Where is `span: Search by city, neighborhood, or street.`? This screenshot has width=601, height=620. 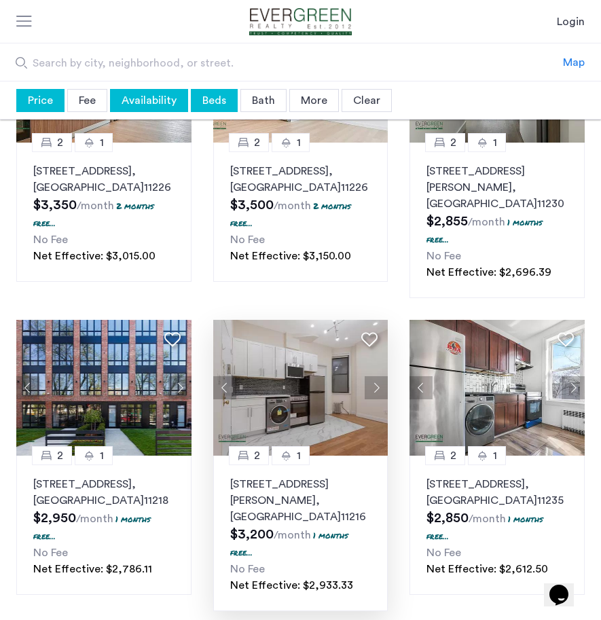 span: Search by city, neighborhood, or street. is located at coordinates (257, 63).